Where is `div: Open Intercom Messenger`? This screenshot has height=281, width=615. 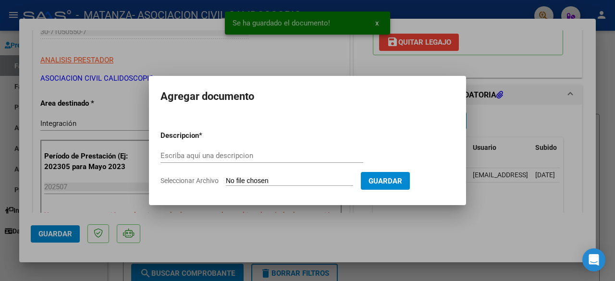 div: Open Intercom Messenger is located at coordinates (594, 260).